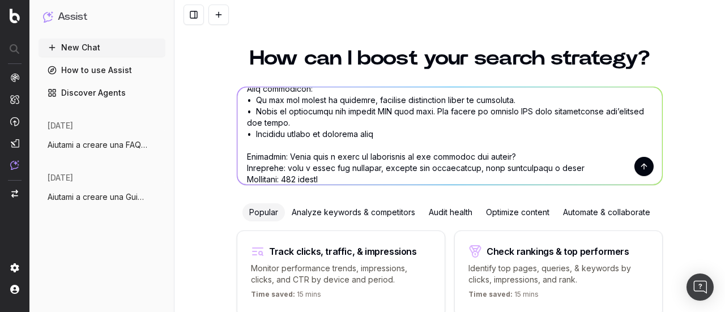 This screenshot has width=725, height=312. Describe the element at coordinates (700, 287) in the screenshot. I see `div: Open Intercom Messenger` at that location.